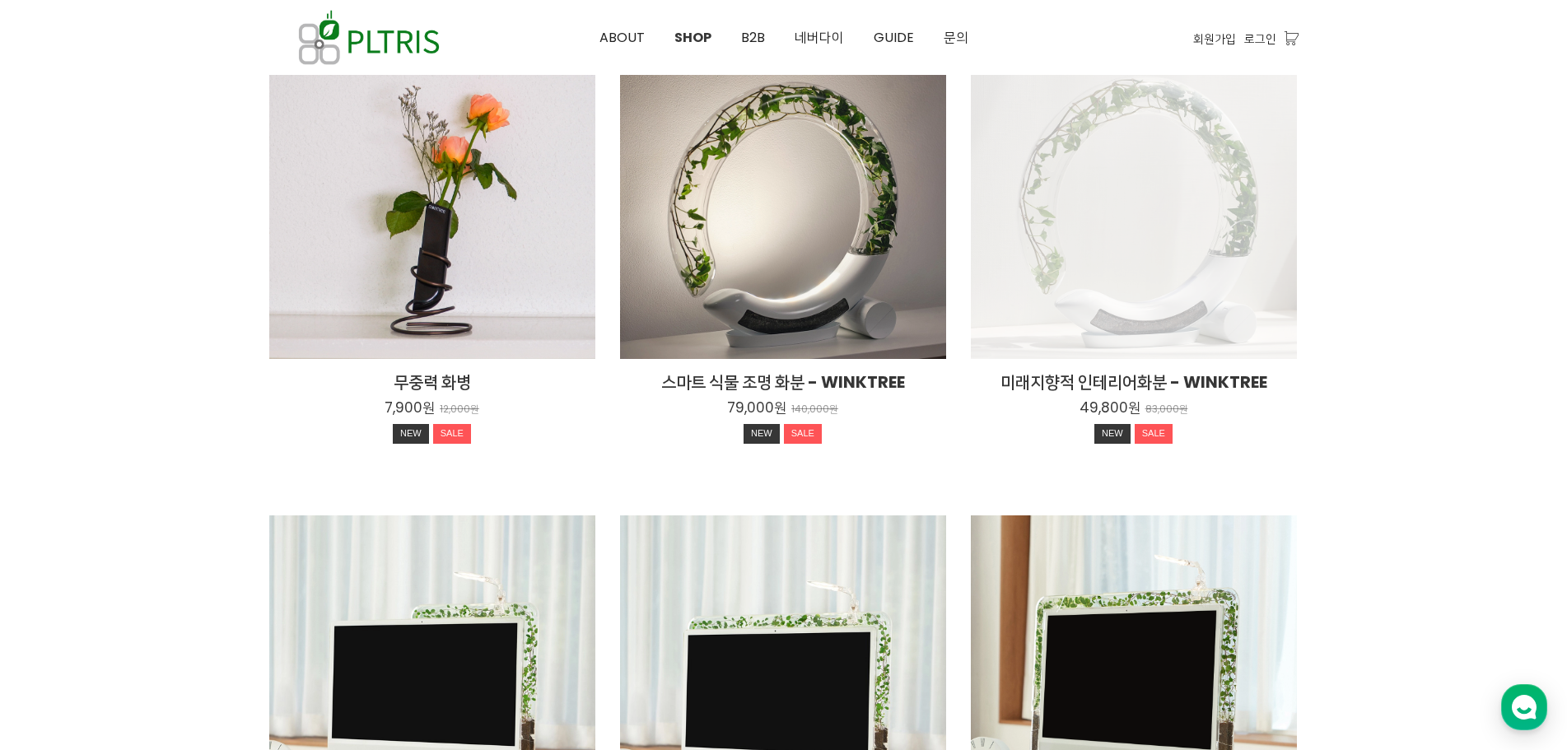  I want to click on p: 49,800원, so click(1110, 408).